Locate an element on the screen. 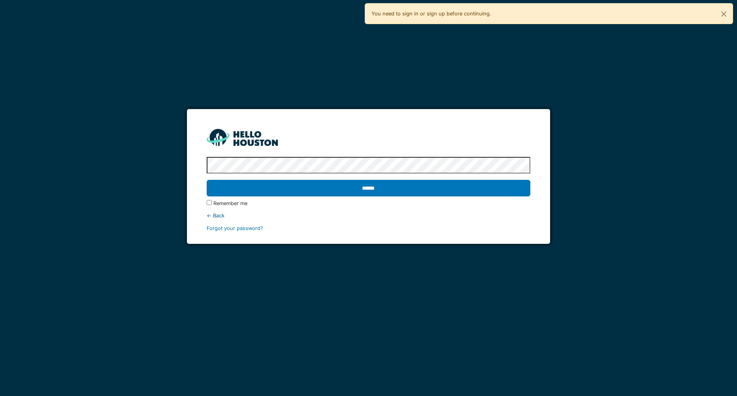 This screenshot has height=396, width=737. button: Close is located at coordinates (724, 14).